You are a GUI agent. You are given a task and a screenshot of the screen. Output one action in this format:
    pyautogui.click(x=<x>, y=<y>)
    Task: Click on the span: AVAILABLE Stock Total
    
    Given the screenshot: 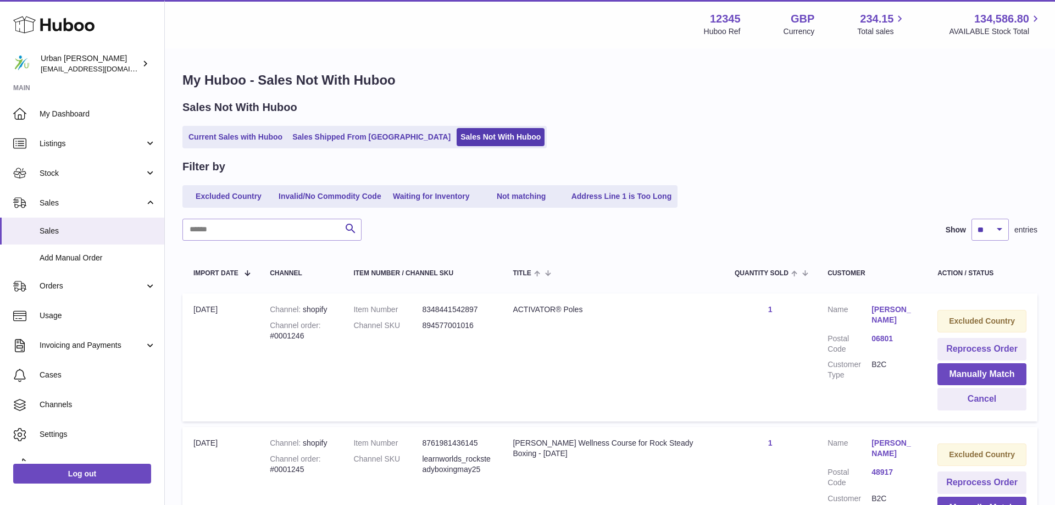 What is the action you would take?
    pyautogui.click(x=995, y=31)
    